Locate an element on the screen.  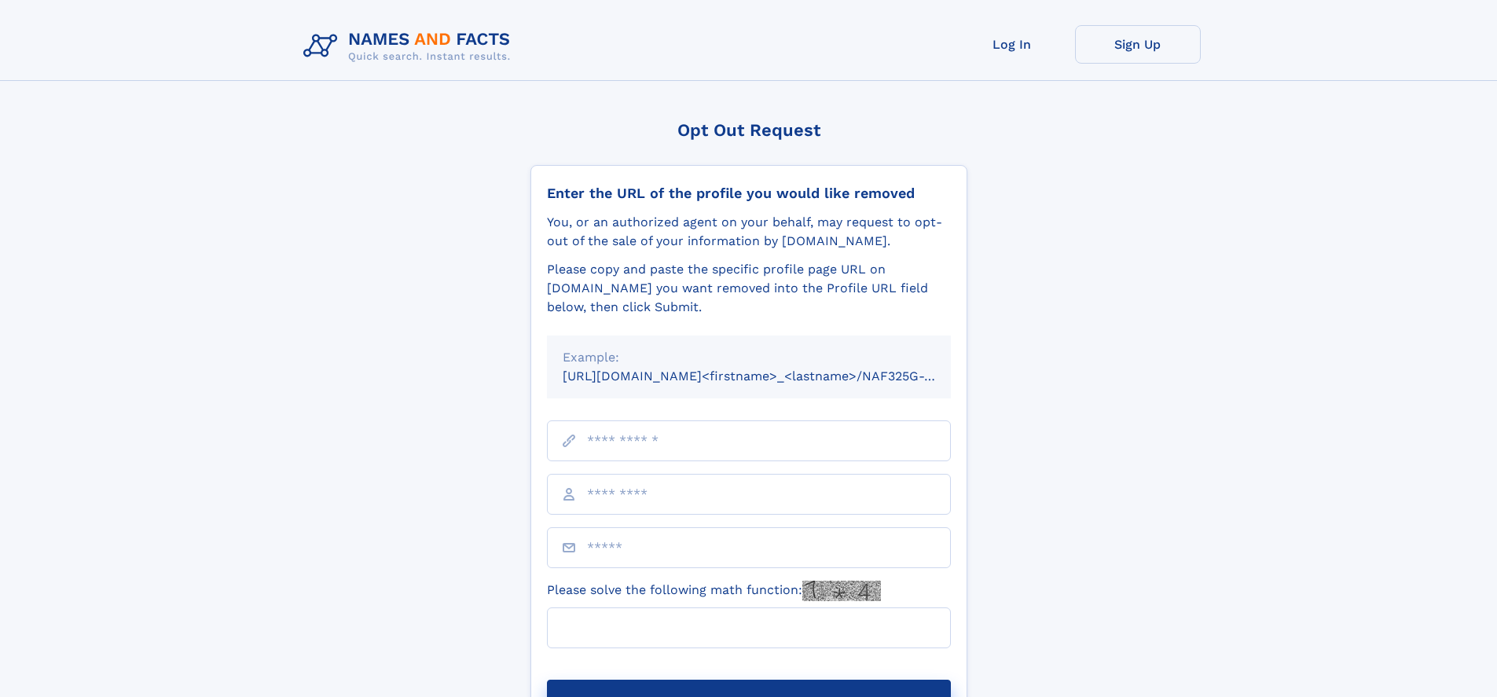
div: You, or an authorized agent on your behalf, may request to opt-out of the sale of your informatio... is located at coordinates (749, 232).